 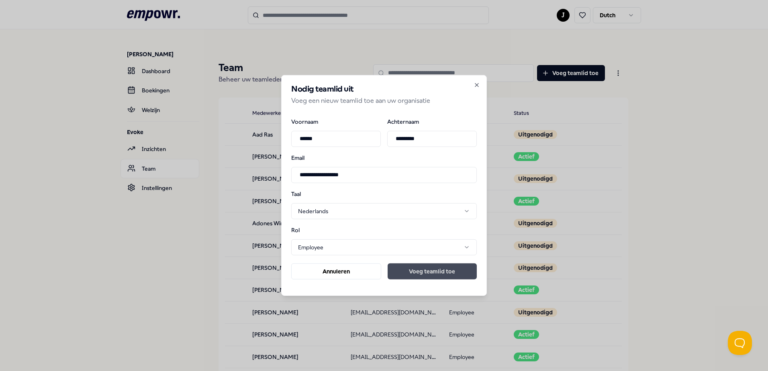 I want to click on label: Email, so click(x=384, y=157).